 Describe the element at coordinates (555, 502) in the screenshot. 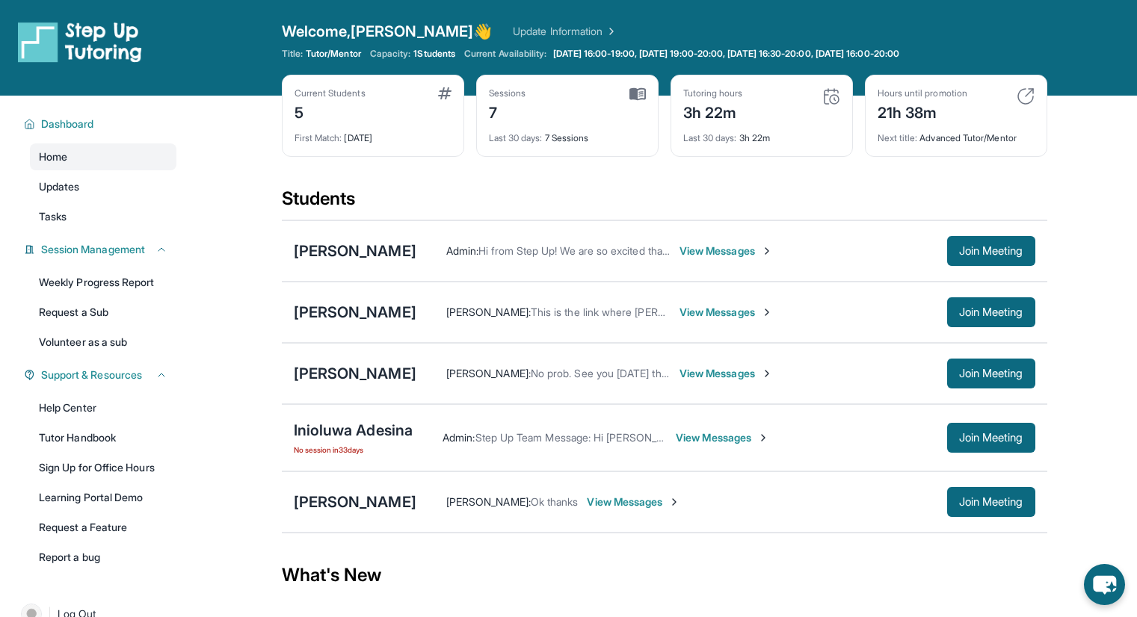

I see `span: Ok thanks` at that location.